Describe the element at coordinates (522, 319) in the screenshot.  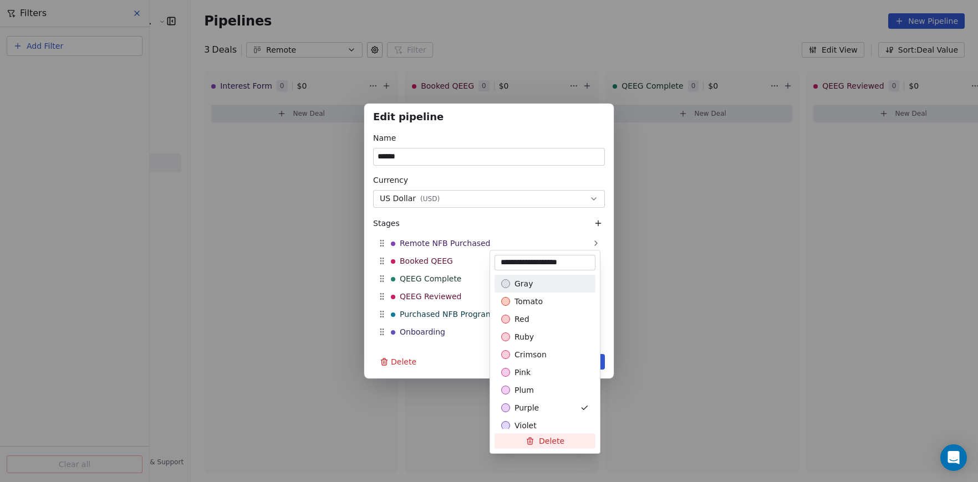
I see `span: red` at that location.